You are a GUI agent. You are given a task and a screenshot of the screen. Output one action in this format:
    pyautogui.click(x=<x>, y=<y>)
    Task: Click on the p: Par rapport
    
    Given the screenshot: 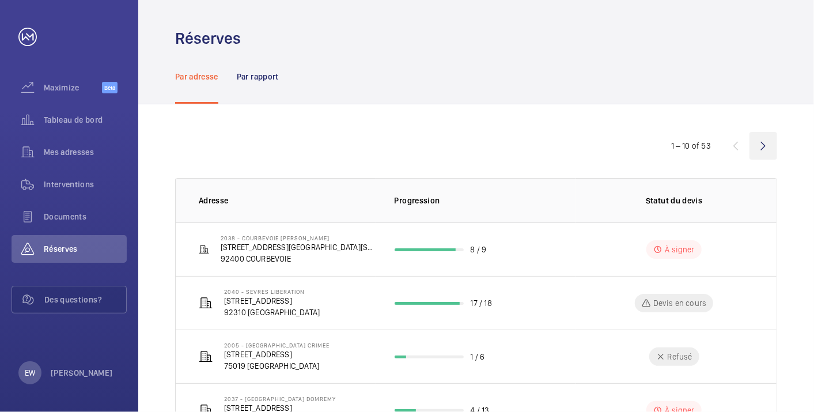 What is the action you would take?
    pyautogui.click(x=258, y=77)
    